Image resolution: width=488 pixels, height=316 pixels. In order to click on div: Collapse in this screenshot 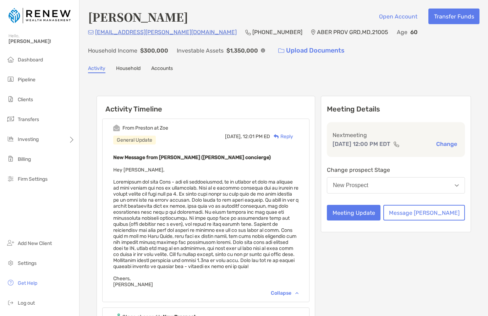, I will do `click(285, 293)`.